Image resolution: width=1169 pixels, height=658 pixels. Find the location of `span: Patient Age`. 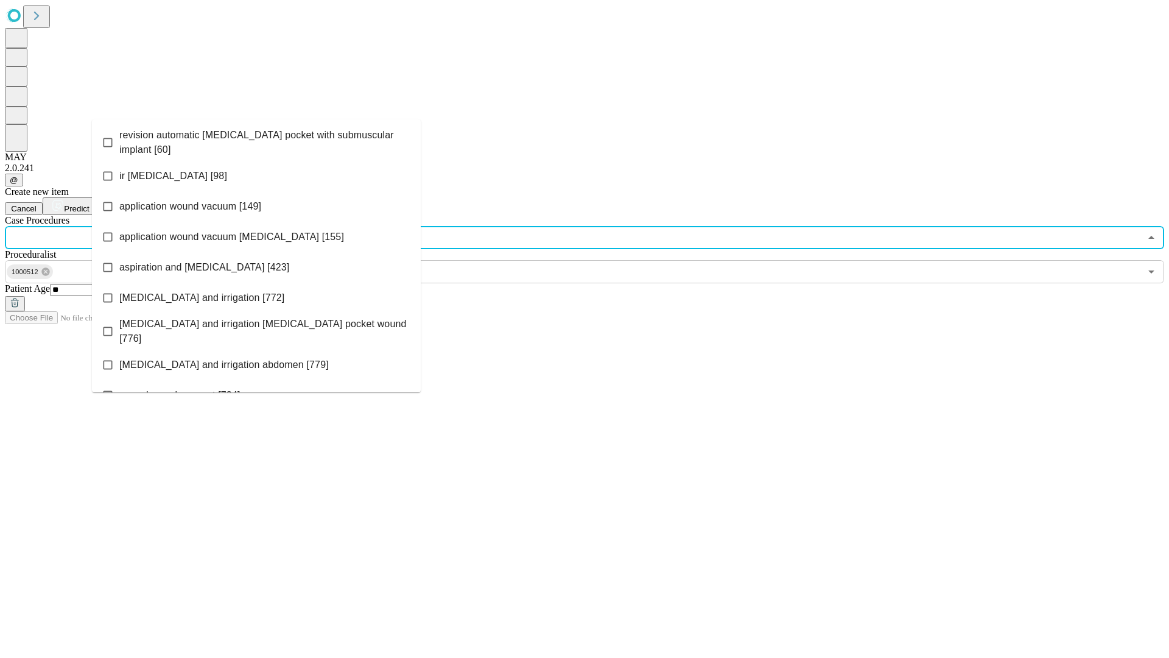

span: Patient Age is located at coordinates (27, 288).